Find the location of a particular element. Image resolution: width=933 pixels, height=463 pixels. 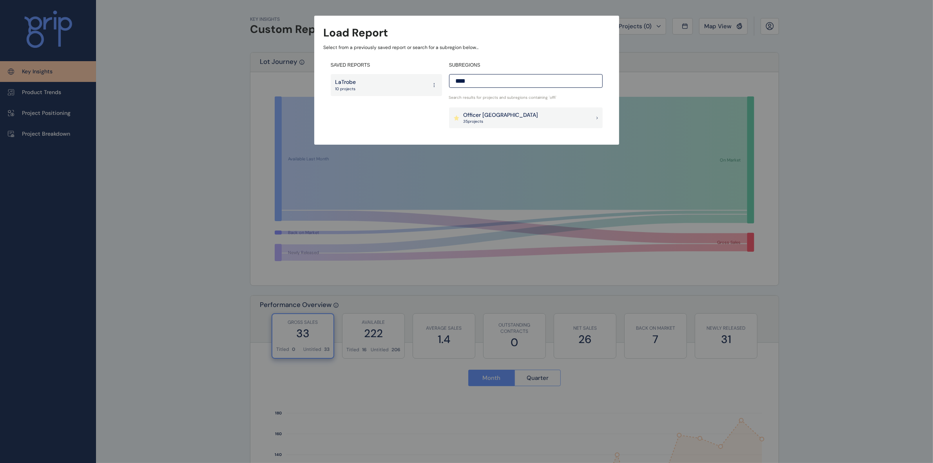

p: 10 projects is located at coordinates (346, 89).